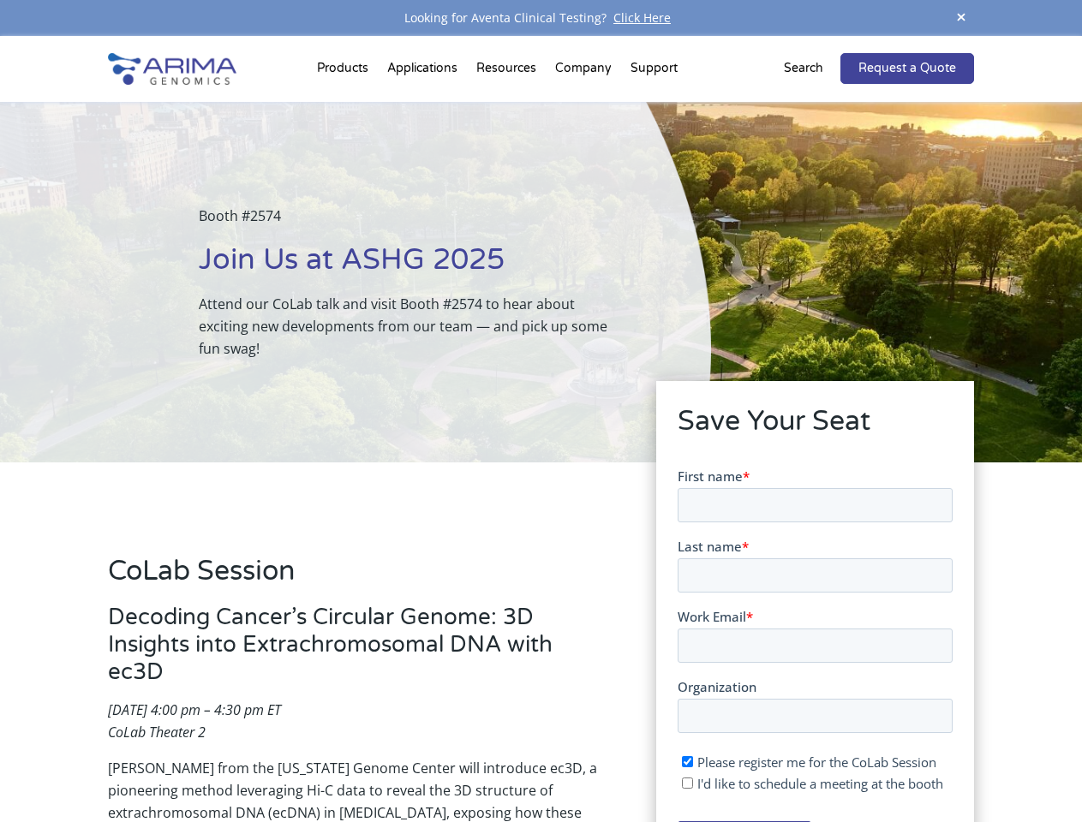  What do you see at coordinates (9, 294) in the screenshot?
I see `input: Please register me for the CoLab Session` at bounding box center [9, 294].